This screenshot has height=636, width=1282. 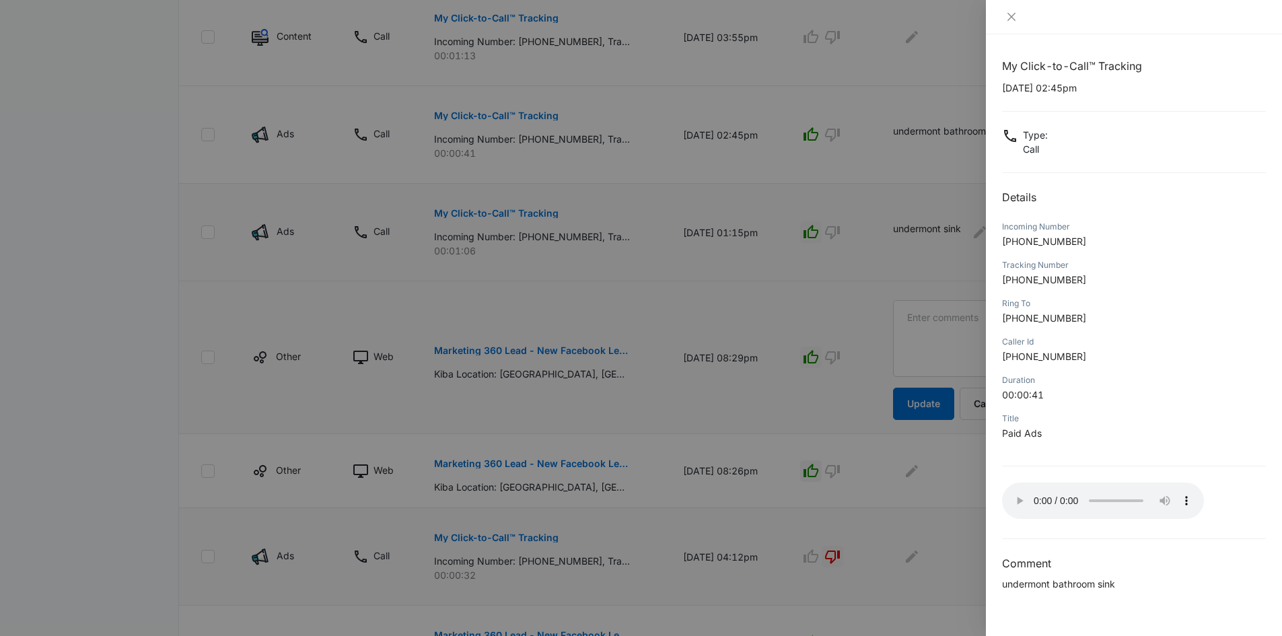 What do you see at coordinates (1103, 501) in the screenshot?
I see `audio: Your browser does not support the audio tag.` at bounding box center [1103, 501].